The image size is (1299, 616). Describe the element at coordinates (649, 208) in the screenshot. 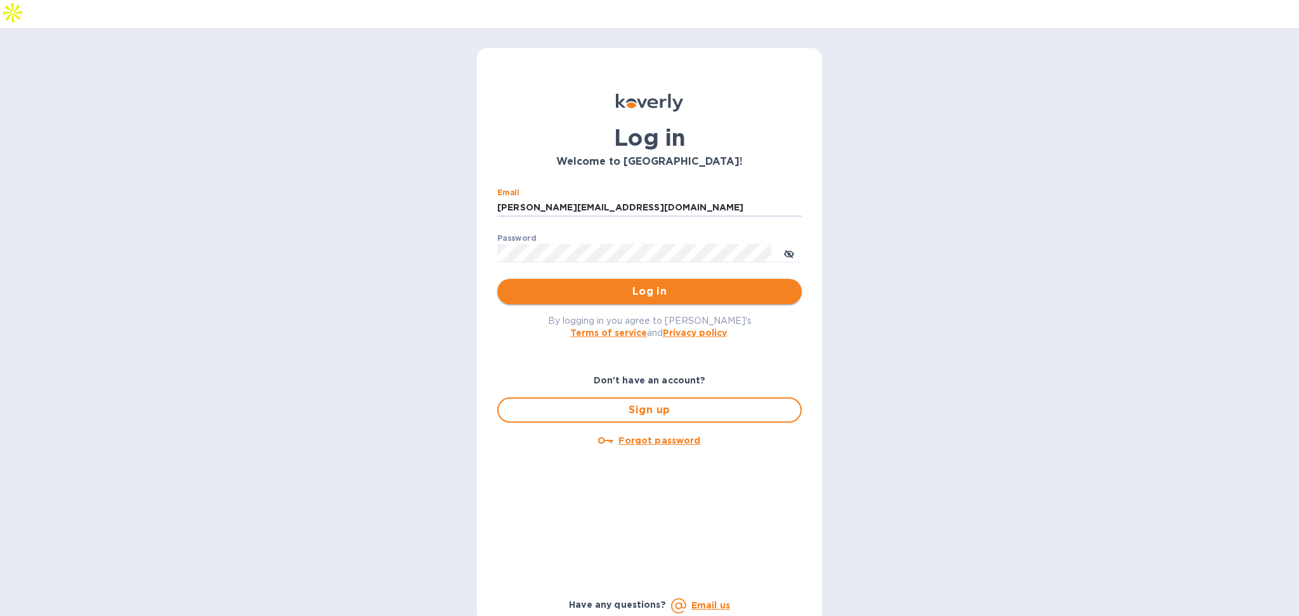

I see `input: Enter email address` at that location.